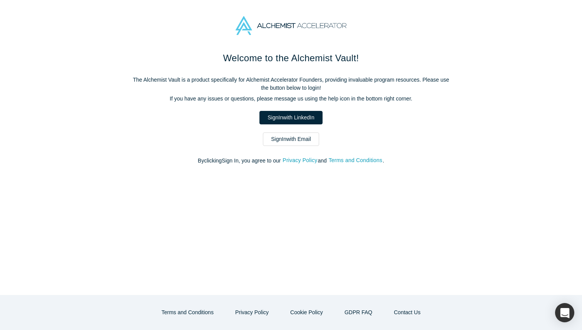  I want to click on h1: Welcome to the Alchemist Vault!, so click(291, 58).